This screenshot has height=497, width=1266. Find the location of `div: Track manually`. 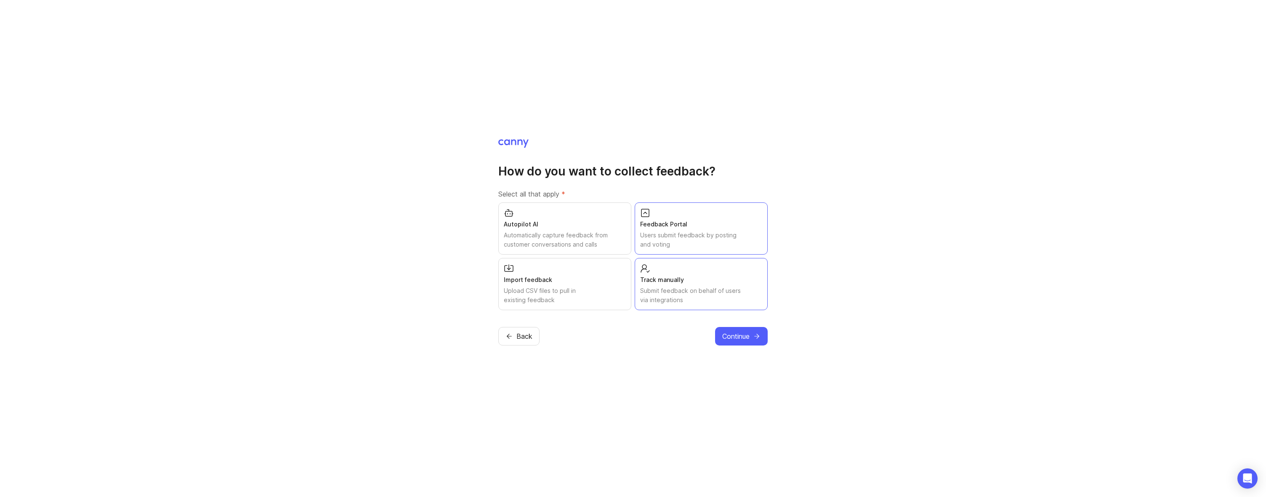

div: Track manually is located at coordinates (701, 280).